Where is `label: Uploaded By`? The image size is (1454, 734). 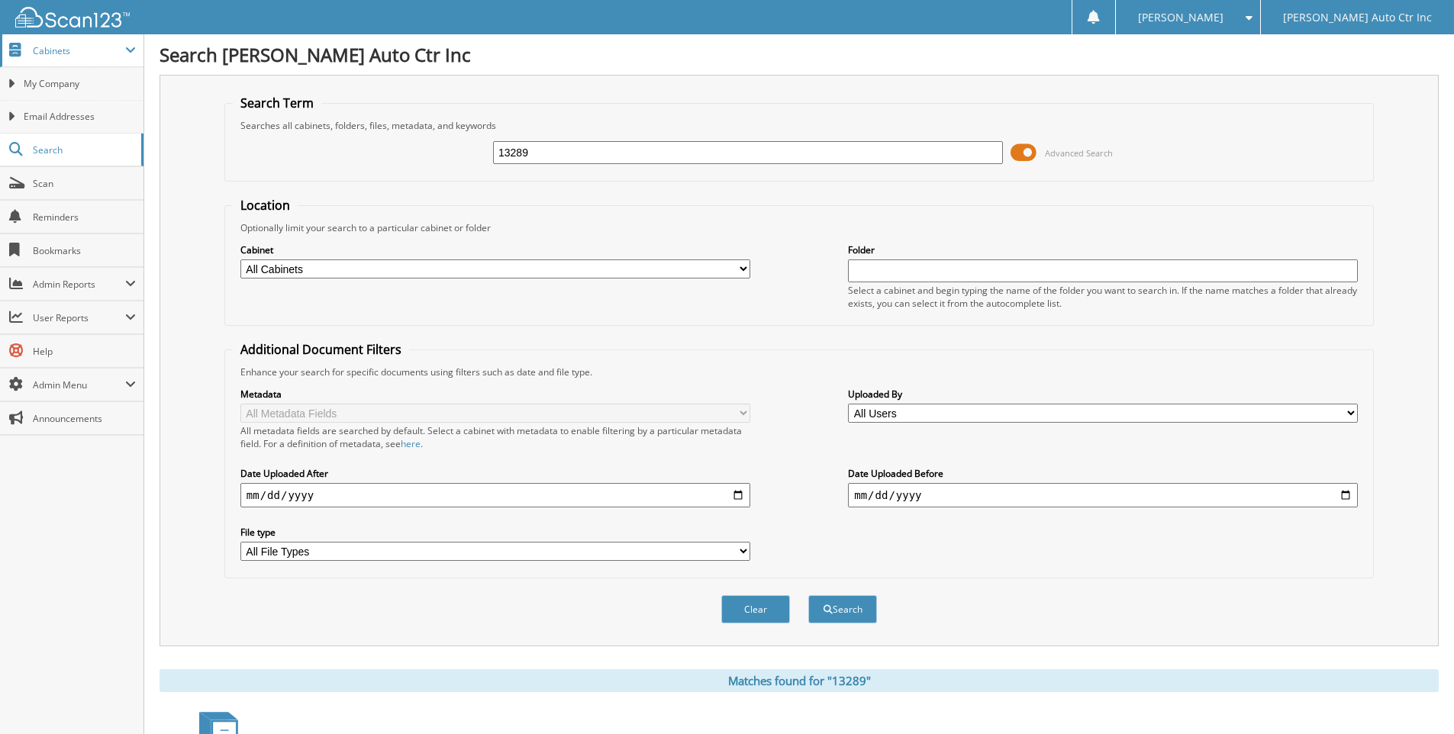
label: Uploaded By is located at coordinates (1103, 394).